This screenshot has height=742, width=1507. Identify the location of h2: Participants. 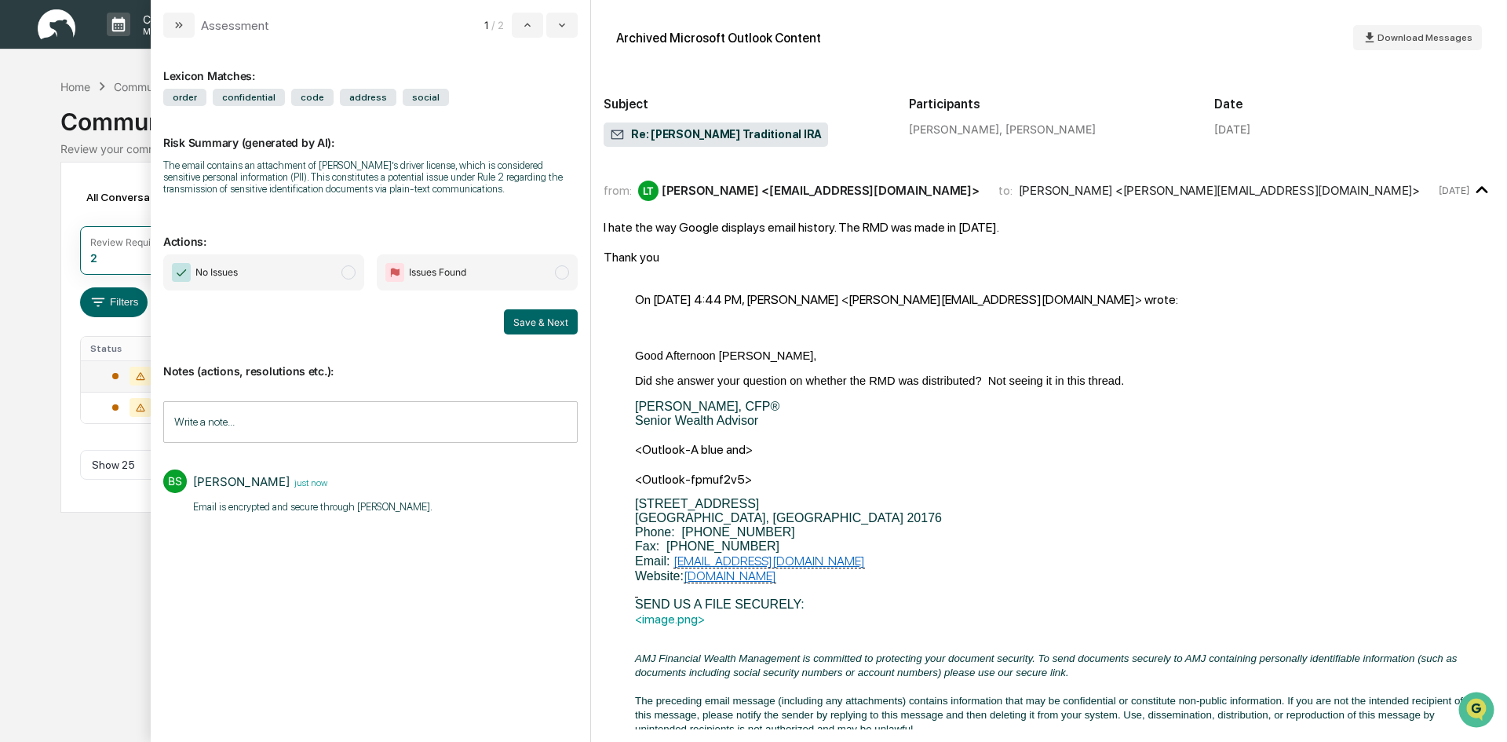
(1049, 104).